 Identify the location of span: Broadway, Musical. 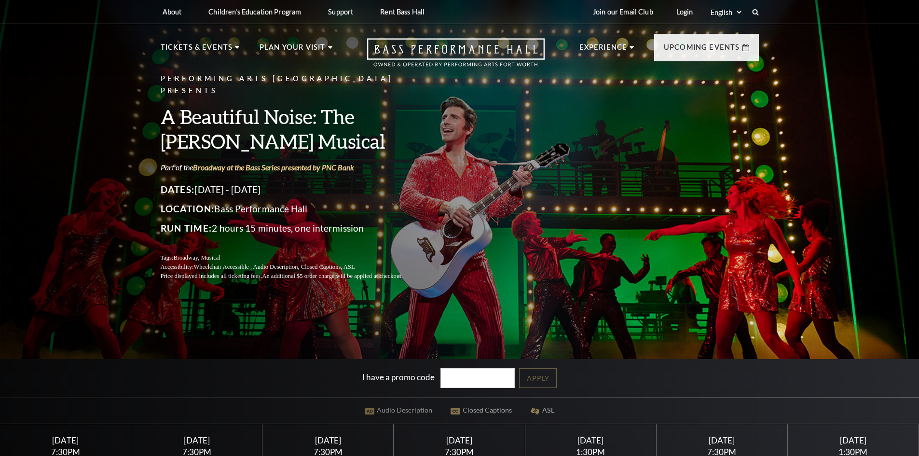
(196, 258).